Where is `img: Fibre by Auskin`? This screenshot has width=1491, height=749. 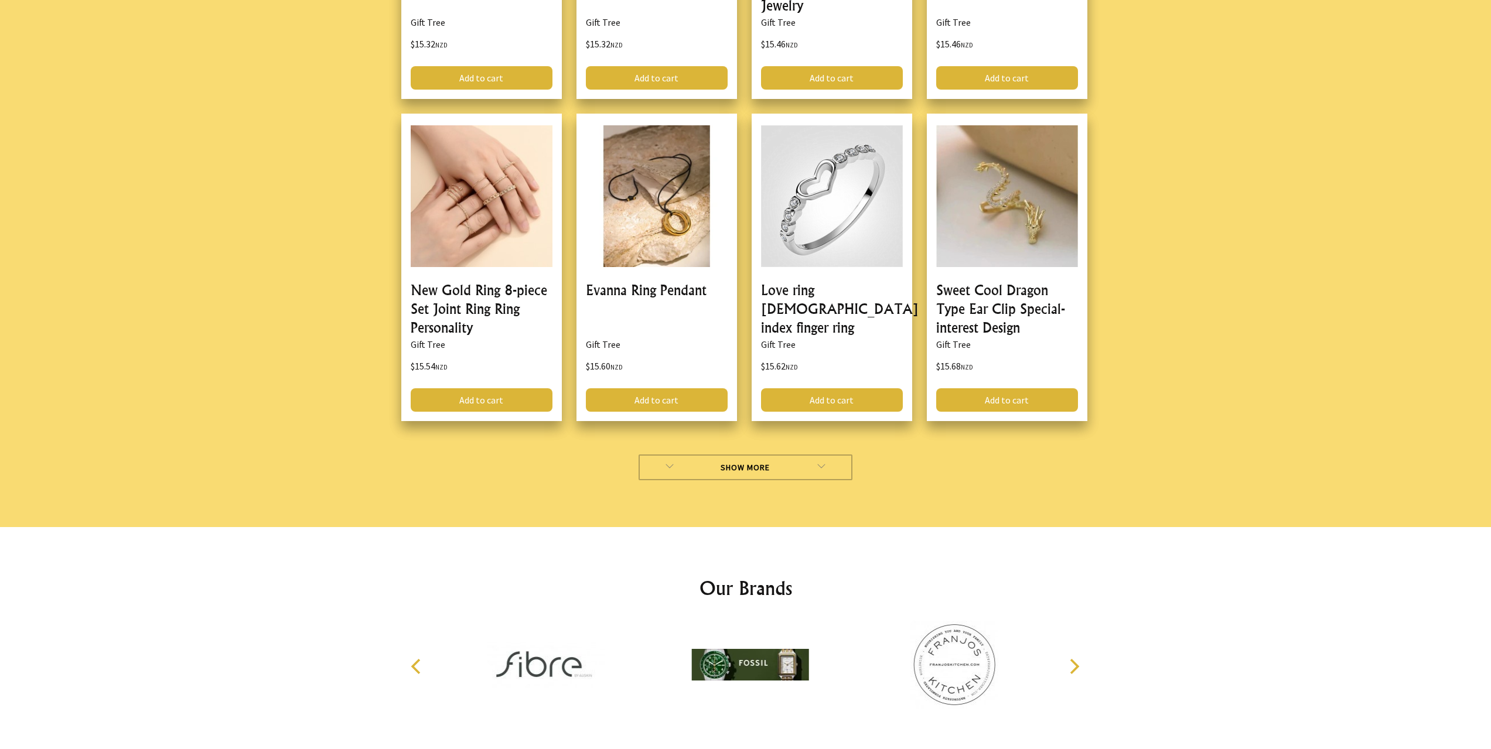 img: Fibre by Auskin is located at coordinates (546, 665).